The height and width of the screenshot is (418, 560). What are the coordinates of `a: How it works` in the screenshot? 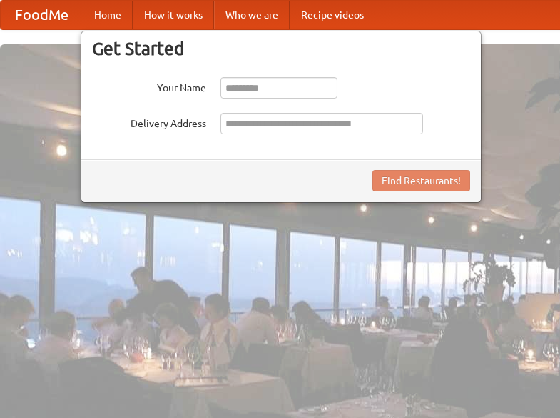 It's located at (173, 15).